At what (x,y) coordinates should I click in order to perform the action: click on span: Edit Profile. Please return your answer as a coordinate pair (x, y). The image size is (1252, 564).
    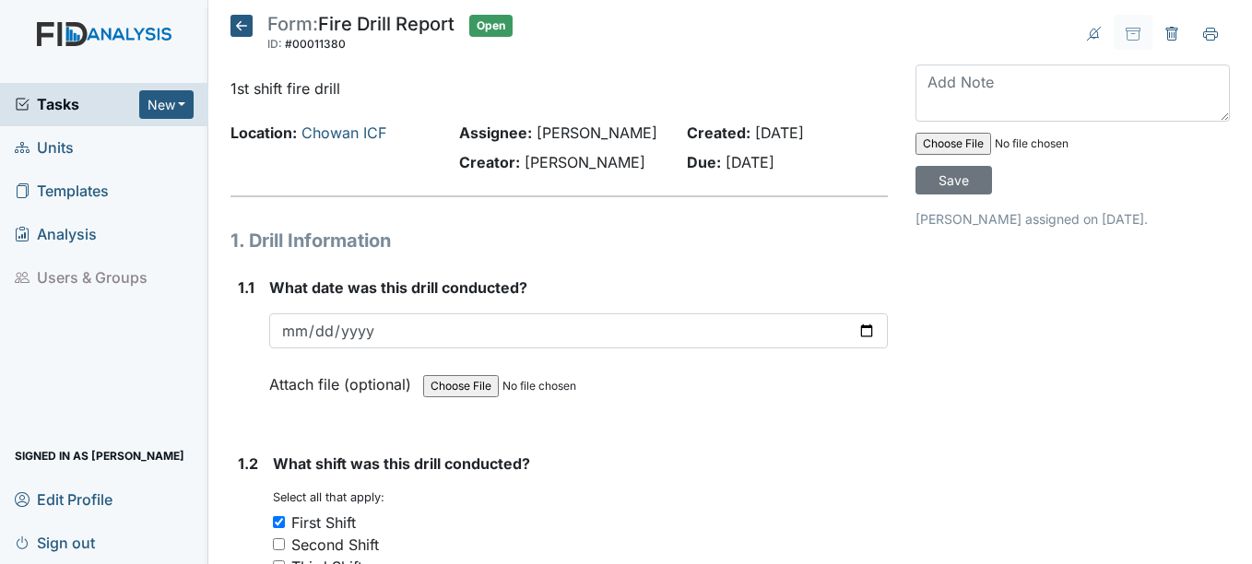
    Looking at the image, I should click on (64, 499).